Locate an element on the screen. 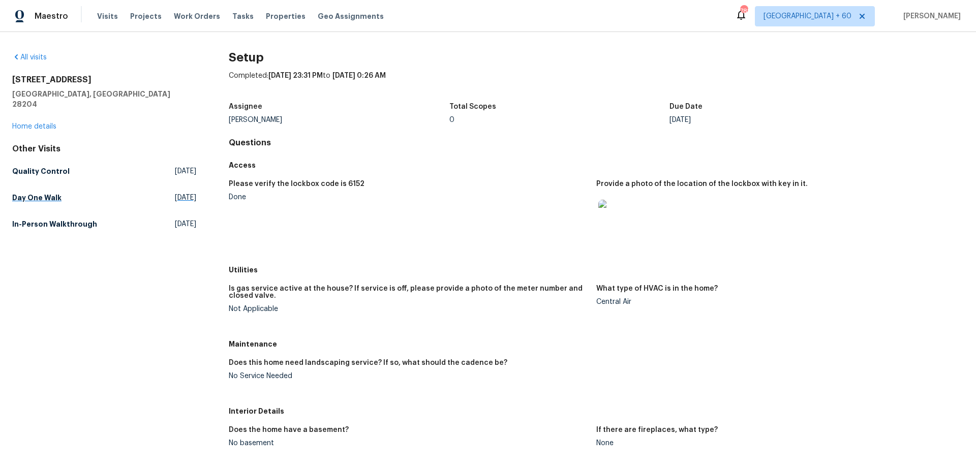  h5: What type of HVAC is in the home? is located at coordinates (657, 289).